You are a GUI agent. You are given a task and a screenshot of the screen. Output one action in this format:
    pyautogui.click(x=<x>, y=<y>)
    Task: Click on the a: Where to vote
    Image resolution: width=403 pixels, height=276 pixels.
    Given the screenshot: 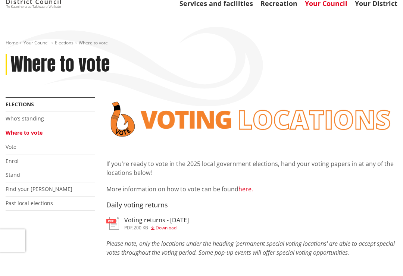 What is the action you would take?
    pyautogui.click(x=24, y=133)
    